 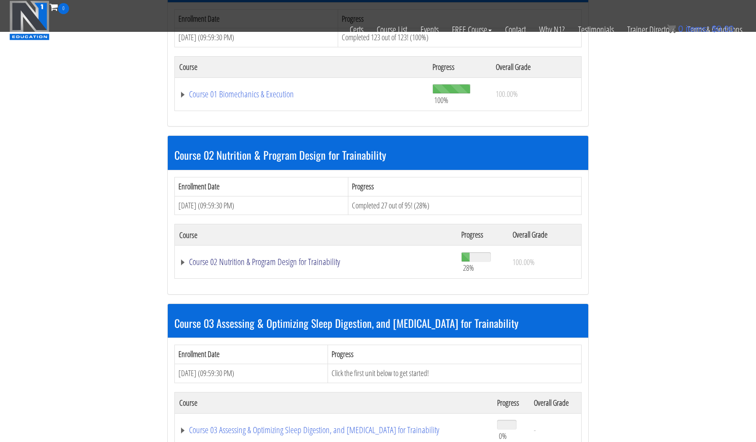 I want to click on img: icon11.png, so click(x=672, y=29).